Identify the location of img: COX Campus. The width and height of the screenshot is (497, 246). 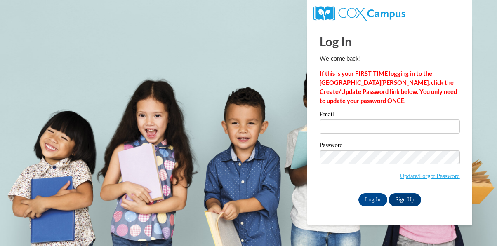
(359, 14).